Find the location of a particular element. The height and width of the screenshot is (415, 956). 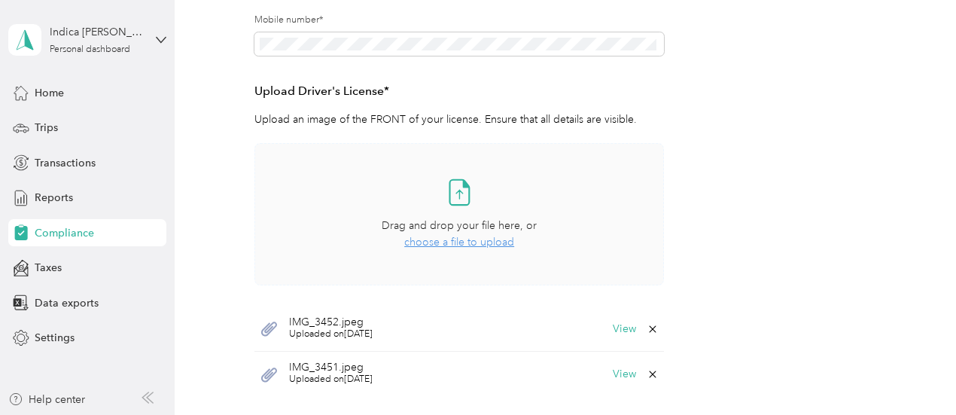

span: Drag and drop your file here, or is located at coordinates (459, 225).